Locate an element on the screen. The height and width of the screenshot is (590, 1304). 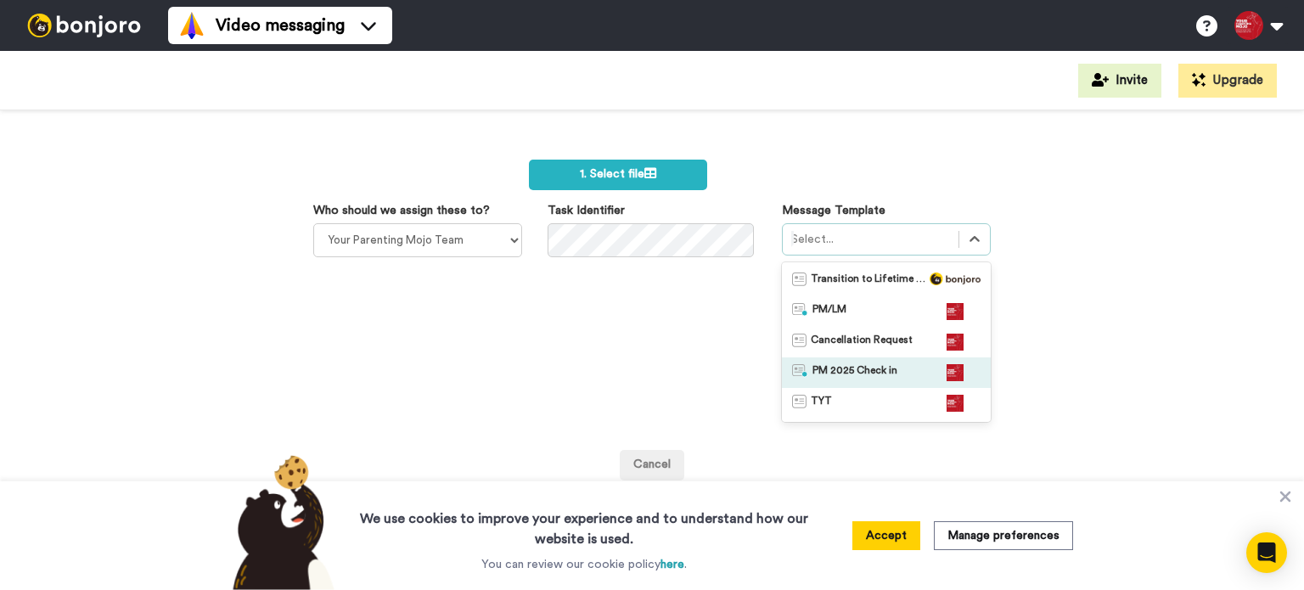
span: Transition to Lifetime Access is located at coordinates (870, 281).